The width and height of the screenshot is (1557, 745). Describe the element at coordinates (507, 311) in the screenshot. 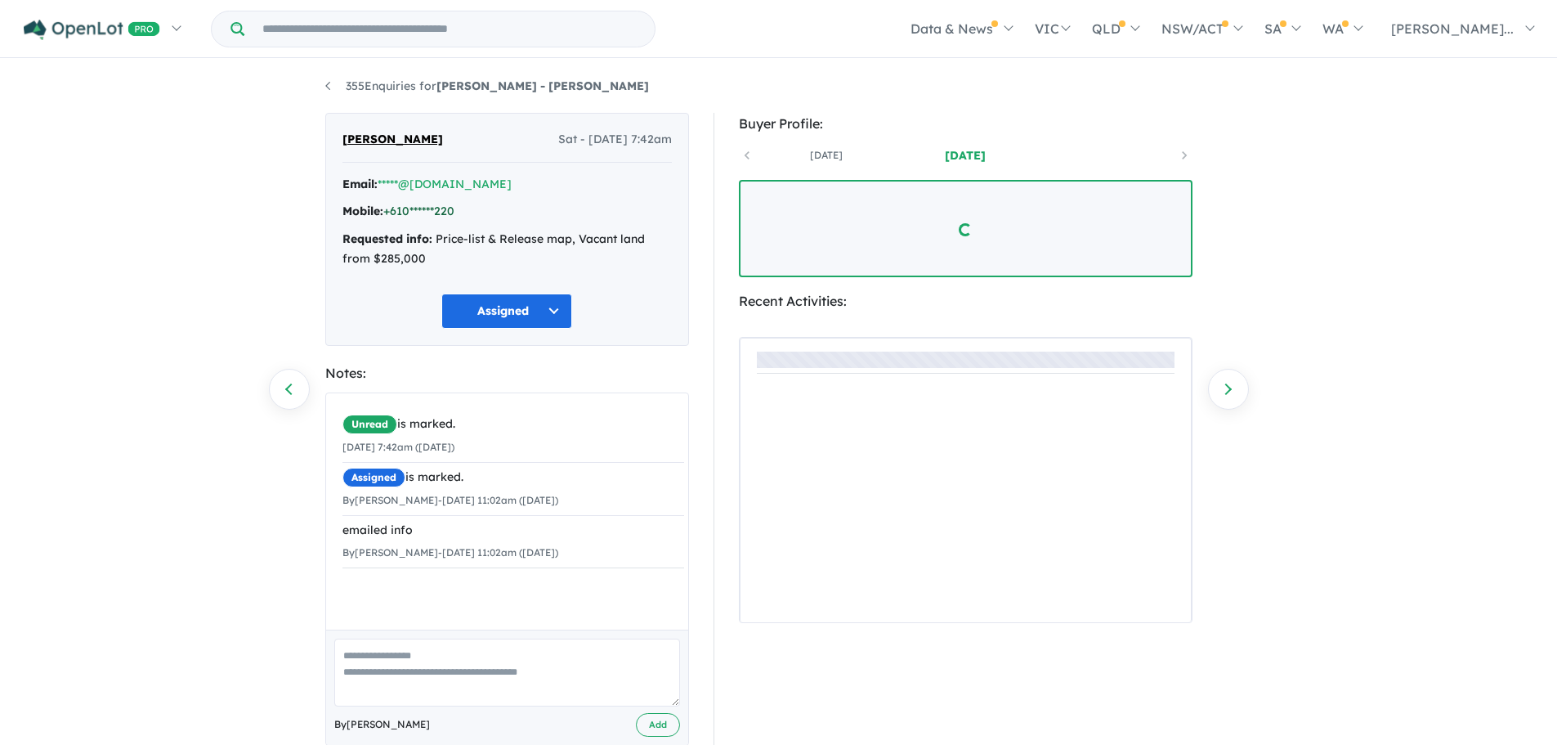

I see `button: Assigned` at that location.